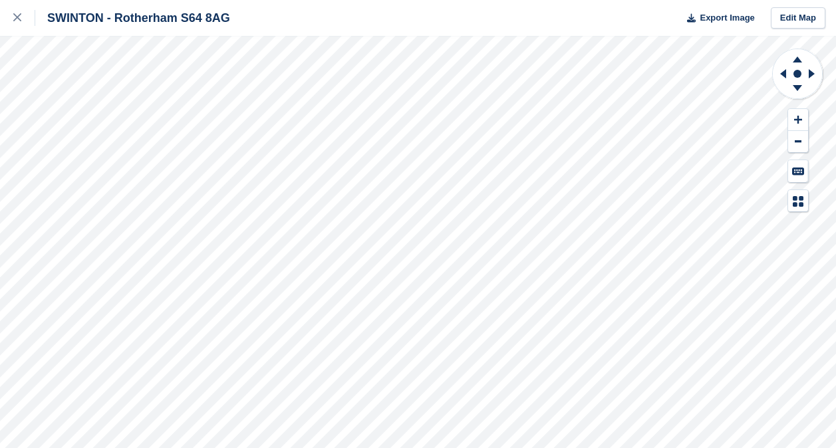 This screenshot has height=448, width=836. Describe the element at coordinates (798, 142) in the screenshot. I see `button: Zoom Out` at that location.